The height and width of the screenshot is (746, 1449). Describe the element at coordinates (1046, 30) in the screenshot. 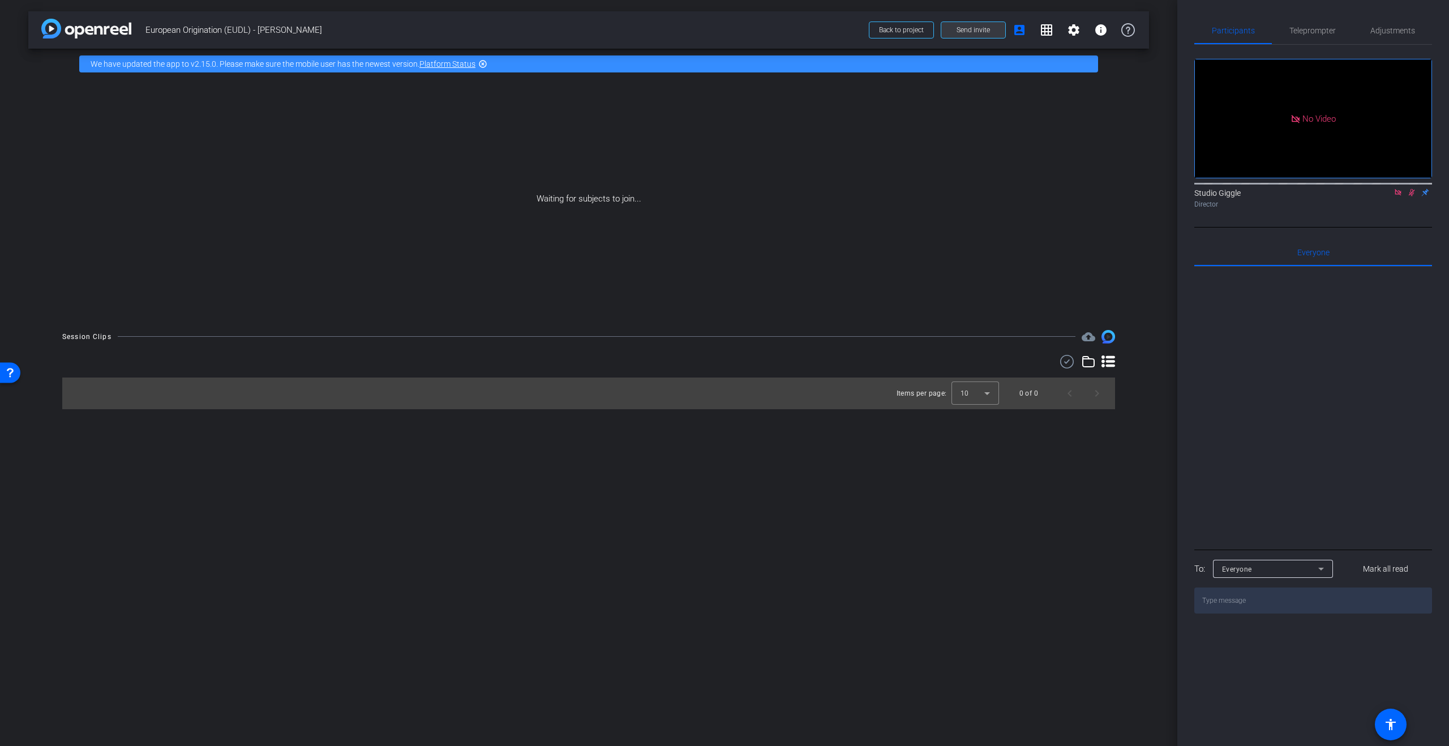

I see `mat-icon: grid_on` at that location.